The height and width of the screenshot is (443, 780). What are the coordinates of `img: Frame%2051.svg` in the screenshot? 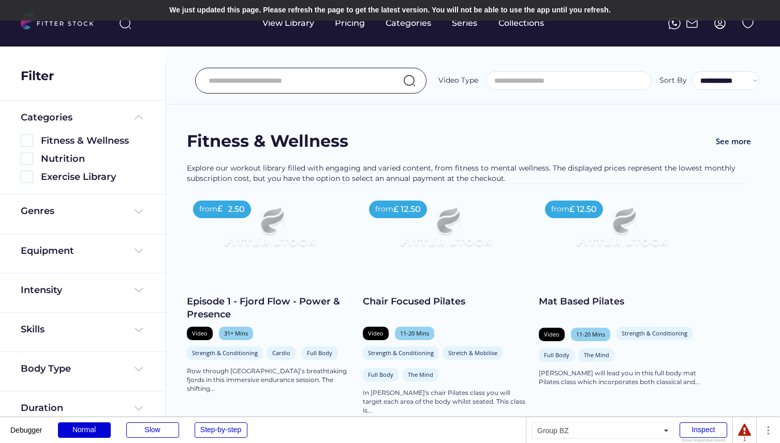 It's located at (692, 23).